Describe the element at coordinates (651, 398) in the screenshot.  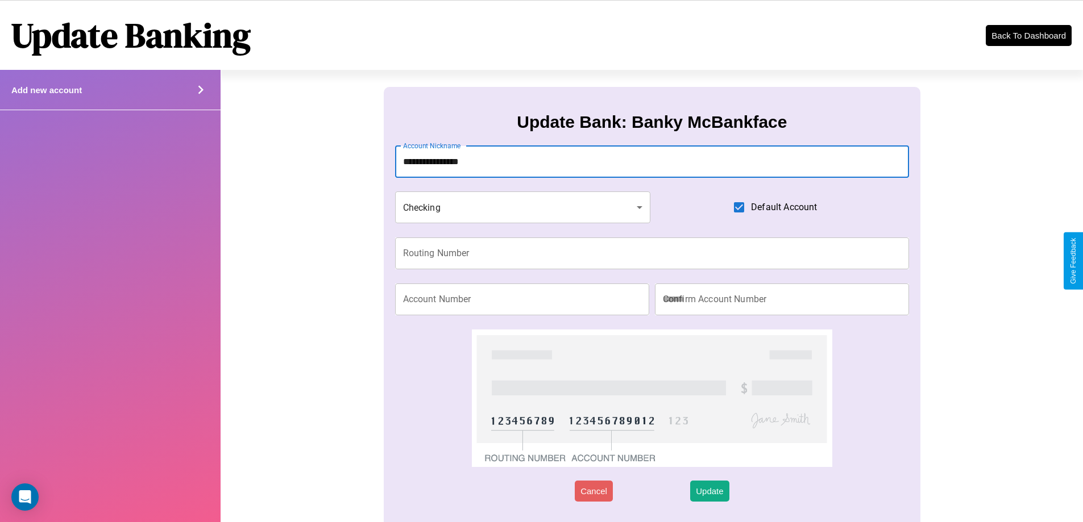
I see `img: check` at that location.